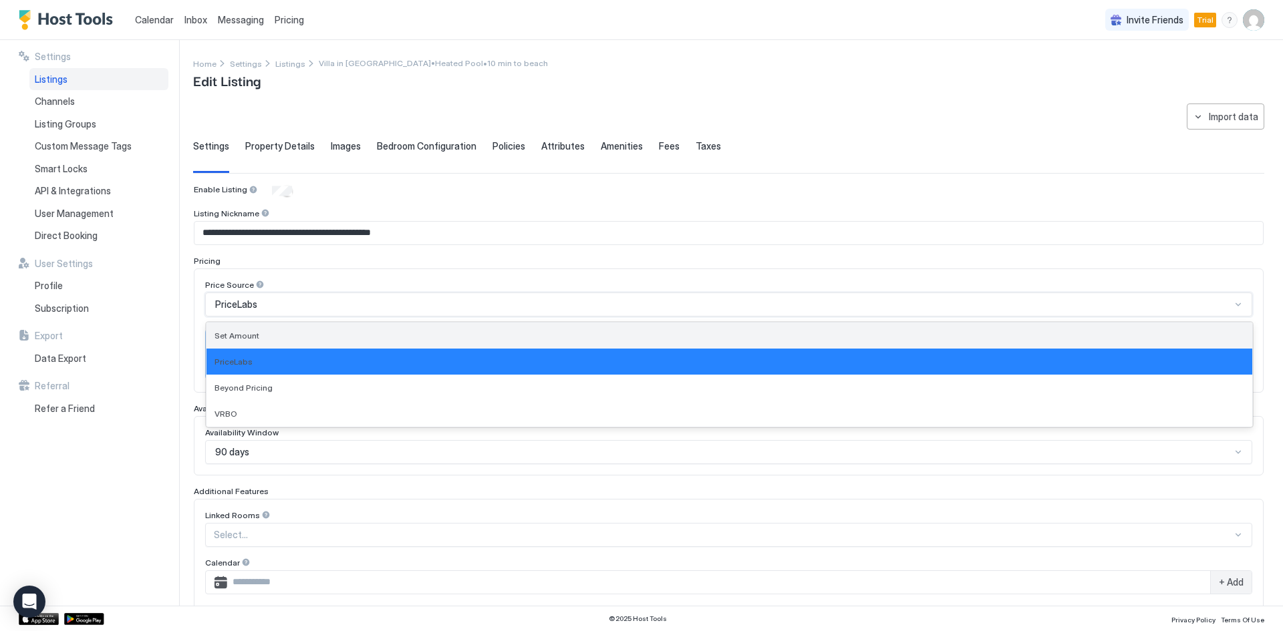 This screenshot has height=631, width=1283. I want to click on span: Linked Rooms, so click(233, 515).